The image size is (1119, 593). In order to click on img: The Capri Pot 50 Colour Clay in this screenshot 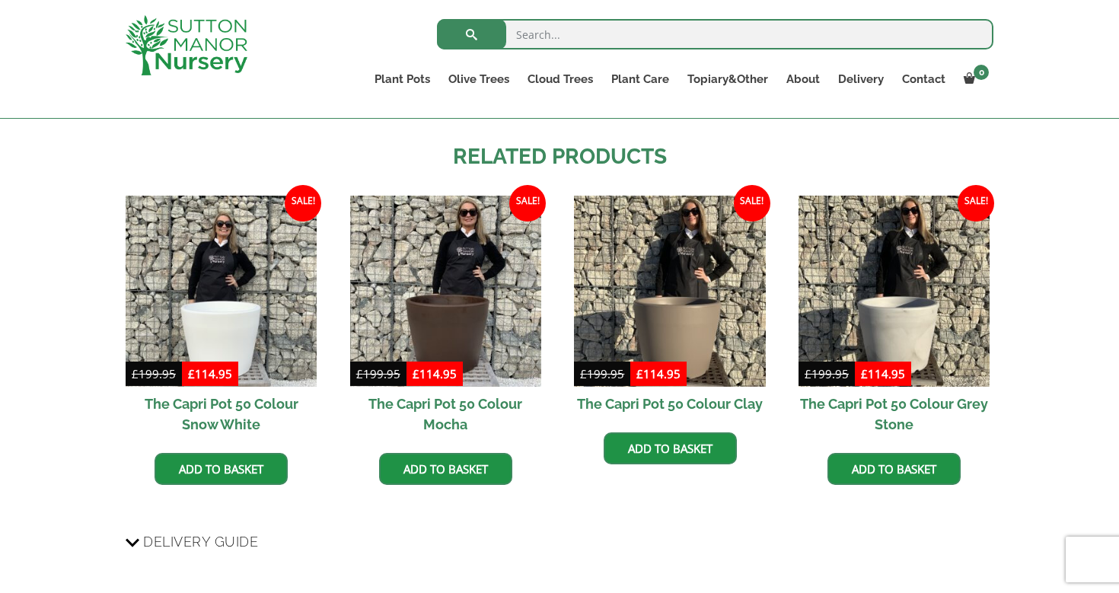, I will do `click(669, 291)`.